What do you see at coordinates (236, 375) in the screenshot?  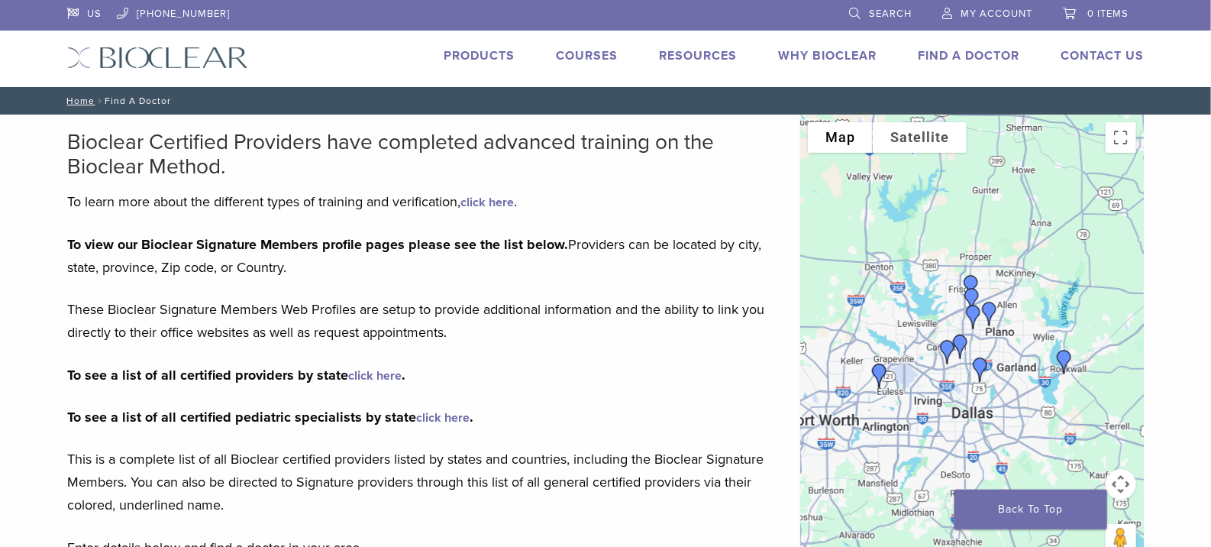 I see `strong: To see a list of all certified providers by state .` at bounding box center [236, 375].